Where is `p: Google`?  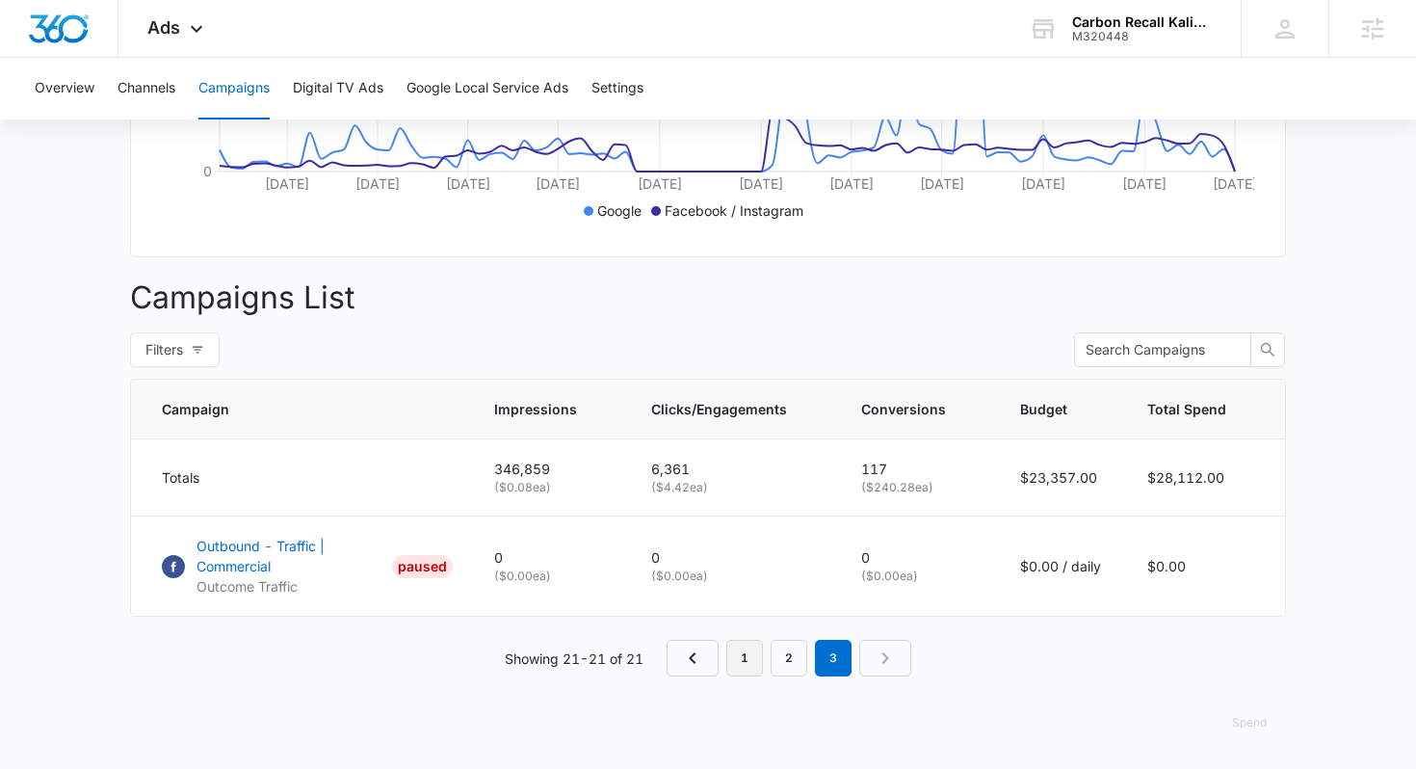
p: Google is located at coordinates (619, 210).